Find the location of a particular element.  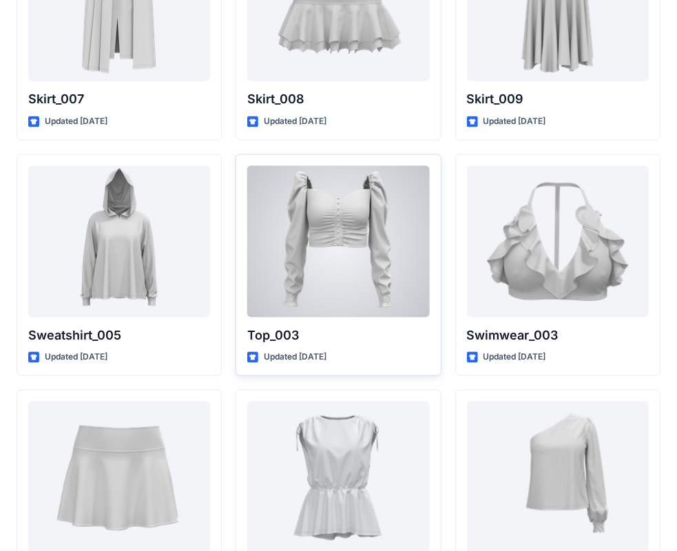

a: Top_003 is located at coordinates (338, 242).